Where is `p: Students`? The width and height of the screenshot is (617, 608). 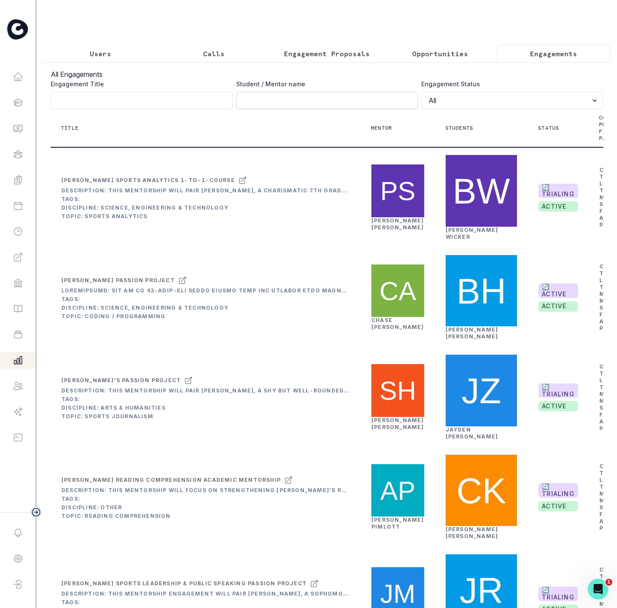 p: Students is located at coordinates (459, 128).